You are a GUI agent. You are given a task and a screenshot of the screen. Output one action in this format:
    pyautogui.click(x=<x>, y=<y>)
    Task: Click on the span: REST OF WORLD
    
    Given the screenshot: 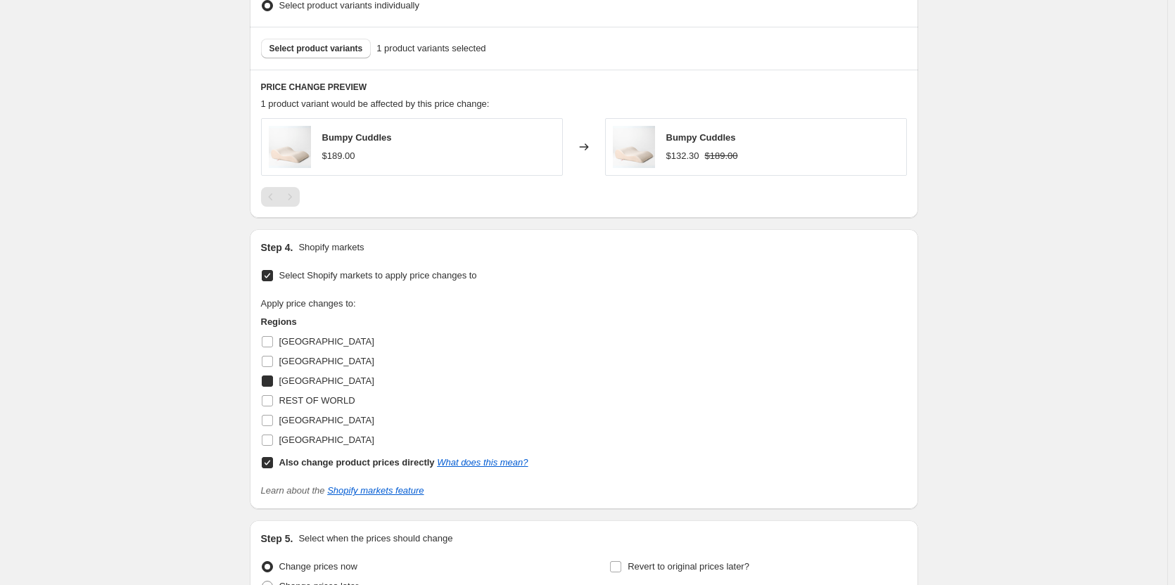 What is the action you would take?
    pyautogui.click(x=317, y=400)
    